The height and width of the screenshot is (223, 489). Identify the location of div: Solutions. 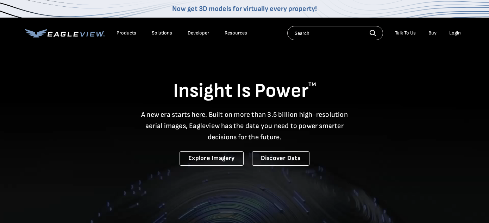
(162, 33).